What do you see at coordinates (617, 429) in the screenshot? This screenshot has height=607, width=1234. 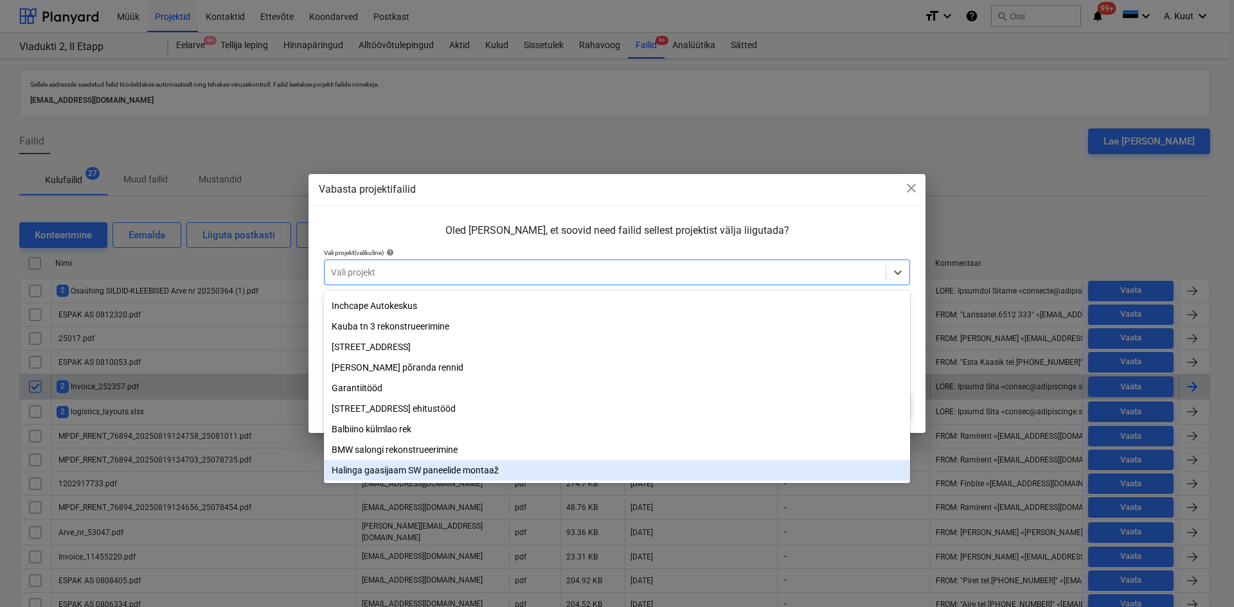 I see `div: Balbiino külmlao rek` at bounding box center [617, 429].